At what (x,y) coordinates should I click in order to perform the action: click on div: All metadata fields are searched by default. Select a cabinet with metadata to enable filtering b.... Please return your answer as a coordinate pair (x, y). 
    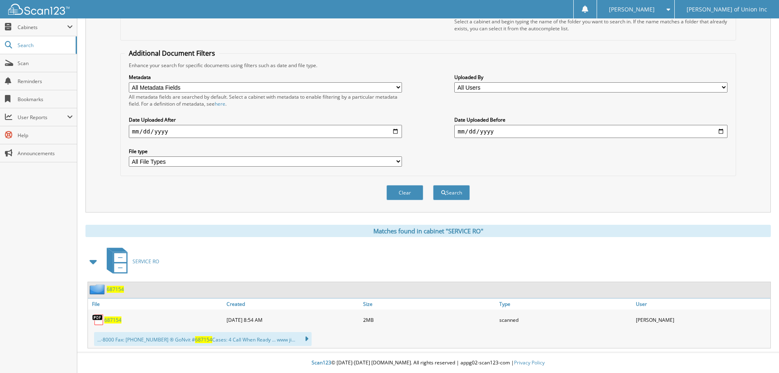
    Looking at the image, I should click on (265, 100).